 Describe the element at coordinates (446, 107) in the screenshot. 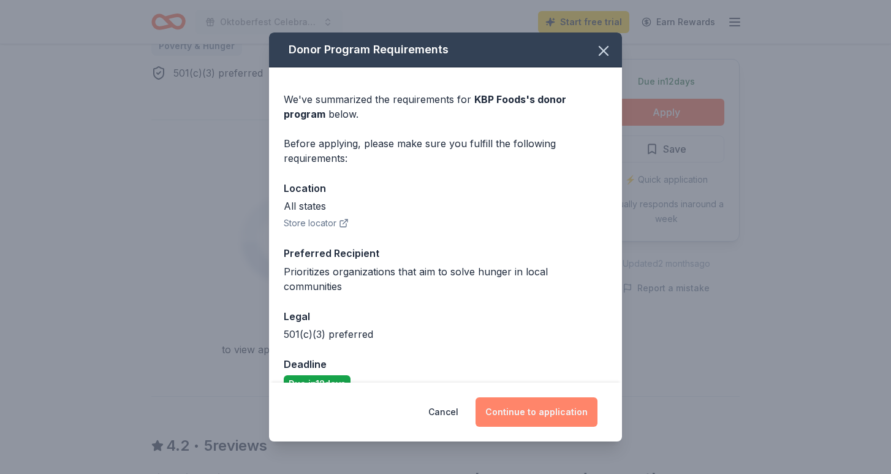

I see `div: We've summarized the requirements for below.` at that location.